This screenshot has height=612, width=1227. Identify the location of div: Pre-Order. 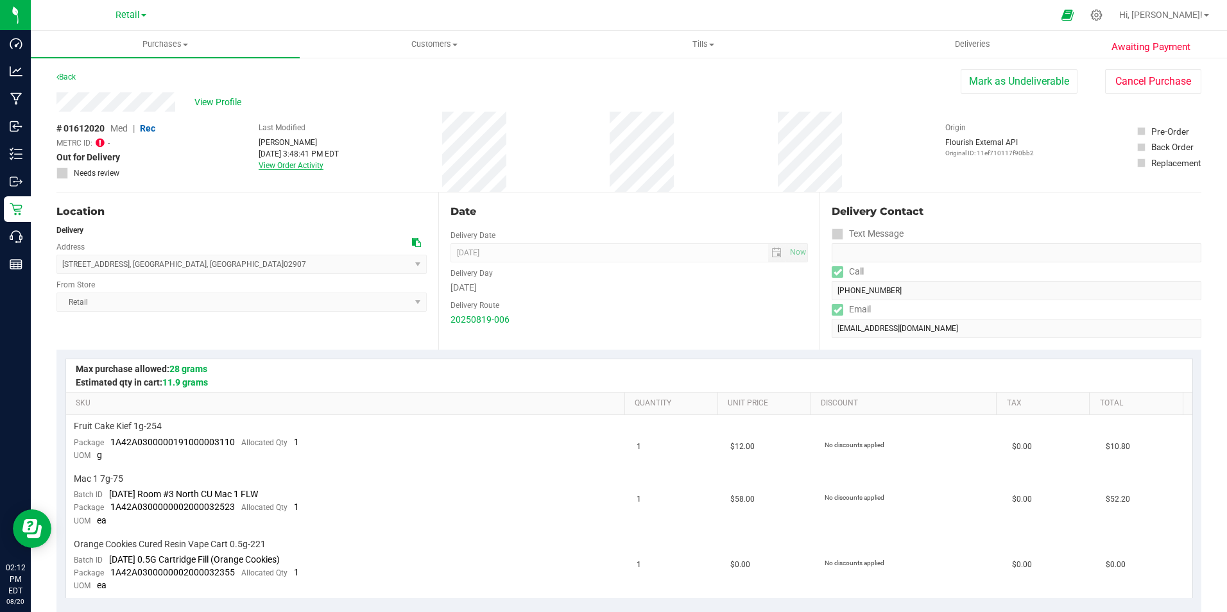
(1170, 132).